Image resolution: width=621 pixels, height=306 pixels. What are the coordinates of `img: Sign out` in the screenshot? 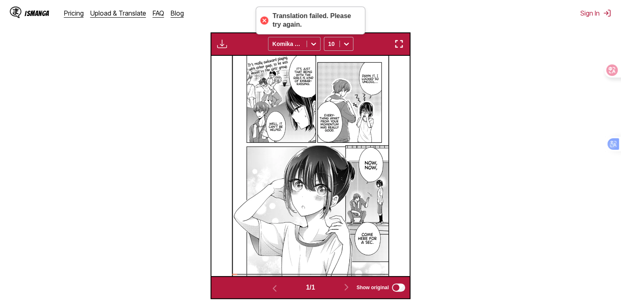 It's located at (607, 13).